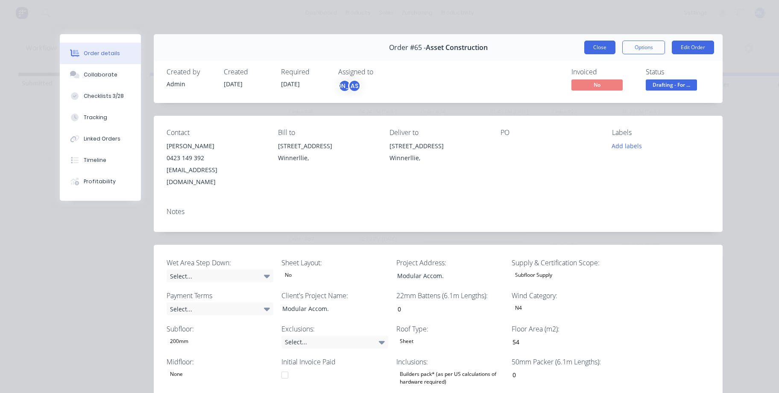 Image resolution: width=779 pixels, height=393 pixels. I want to click on div: Admin, so click(190, 84).